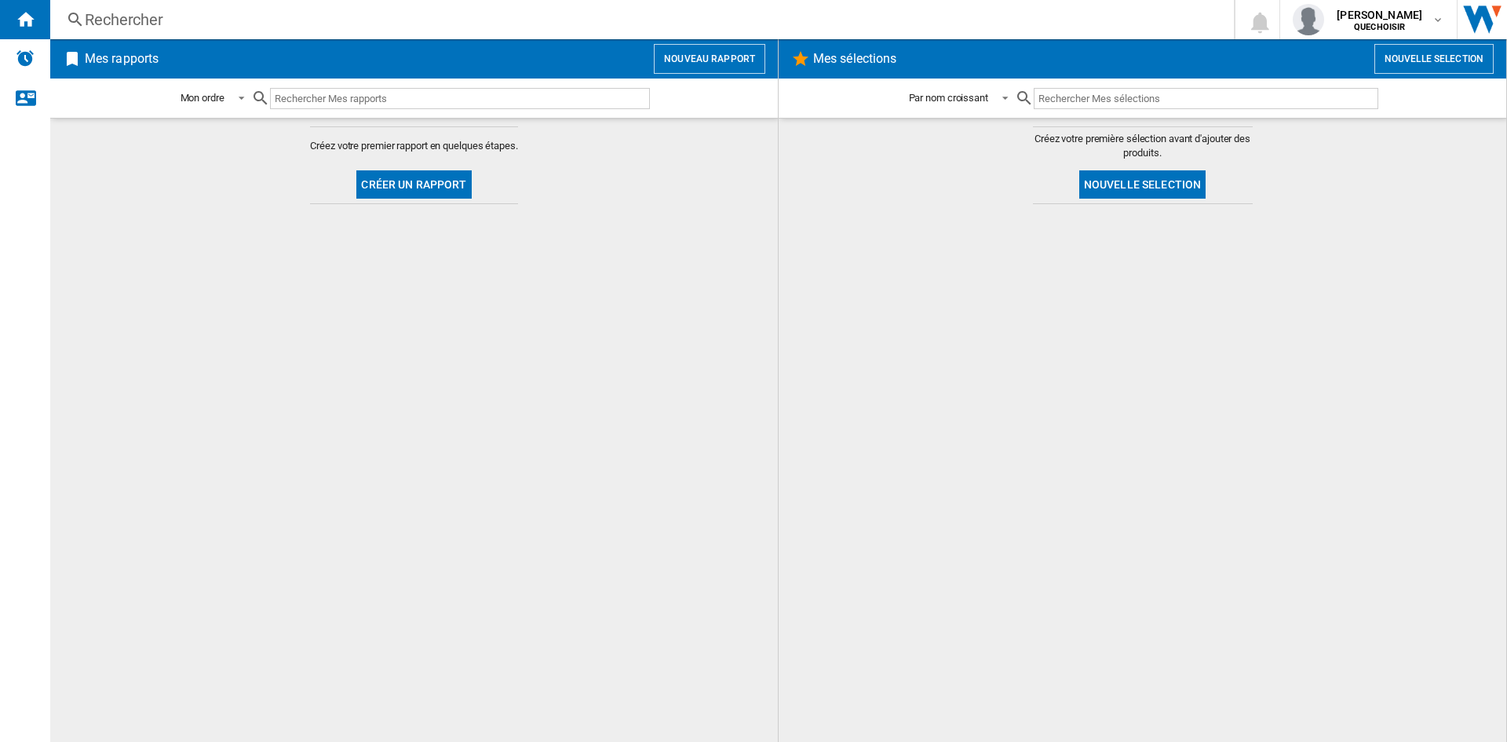  Describe the element at coordinates (710, 59) in the screenshot. I see `button: Nouveau rapport` at that location.